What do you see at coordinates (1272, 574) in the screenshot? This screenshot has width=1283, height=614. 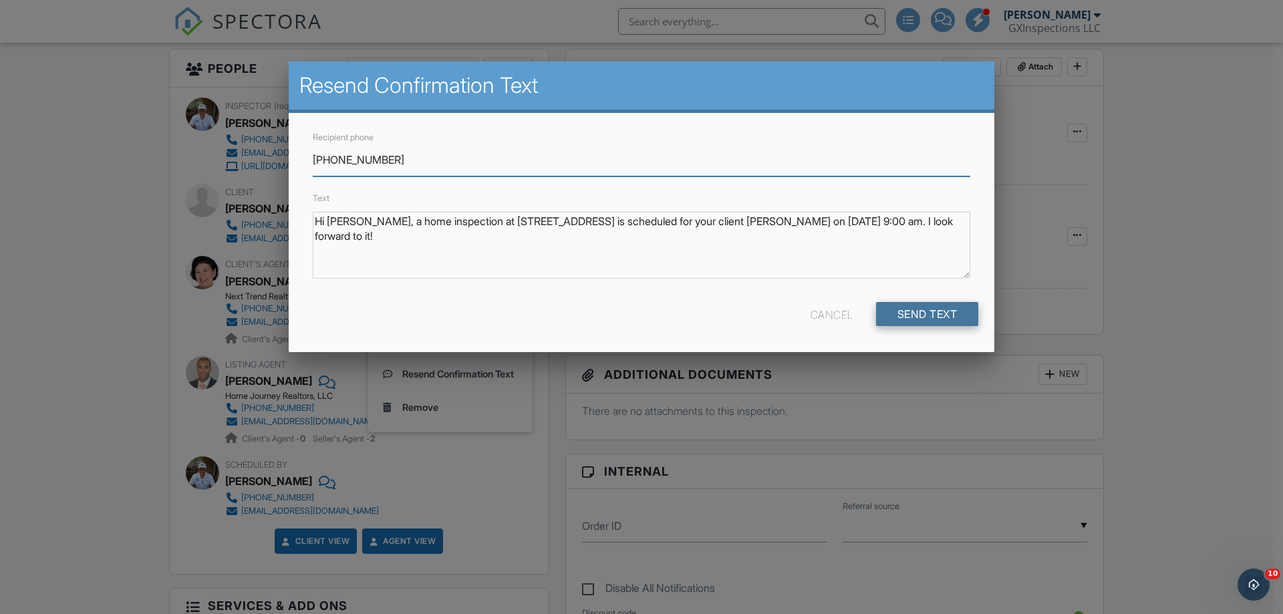 I see `span: 10` at bounding box center [1272, 574].